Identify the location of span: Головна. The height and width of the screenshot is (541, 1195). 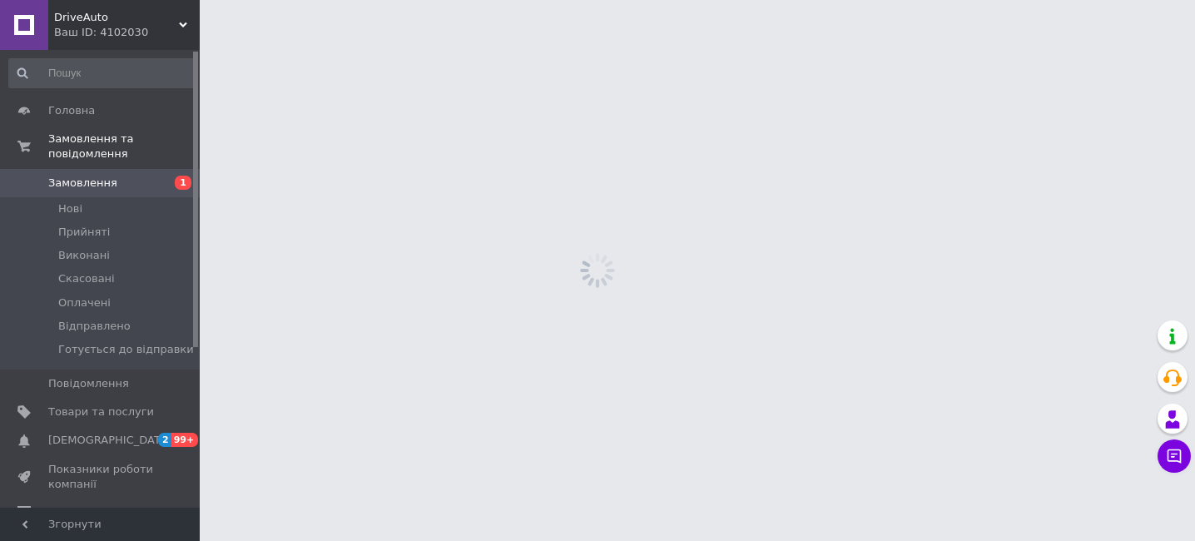
(72, 111).